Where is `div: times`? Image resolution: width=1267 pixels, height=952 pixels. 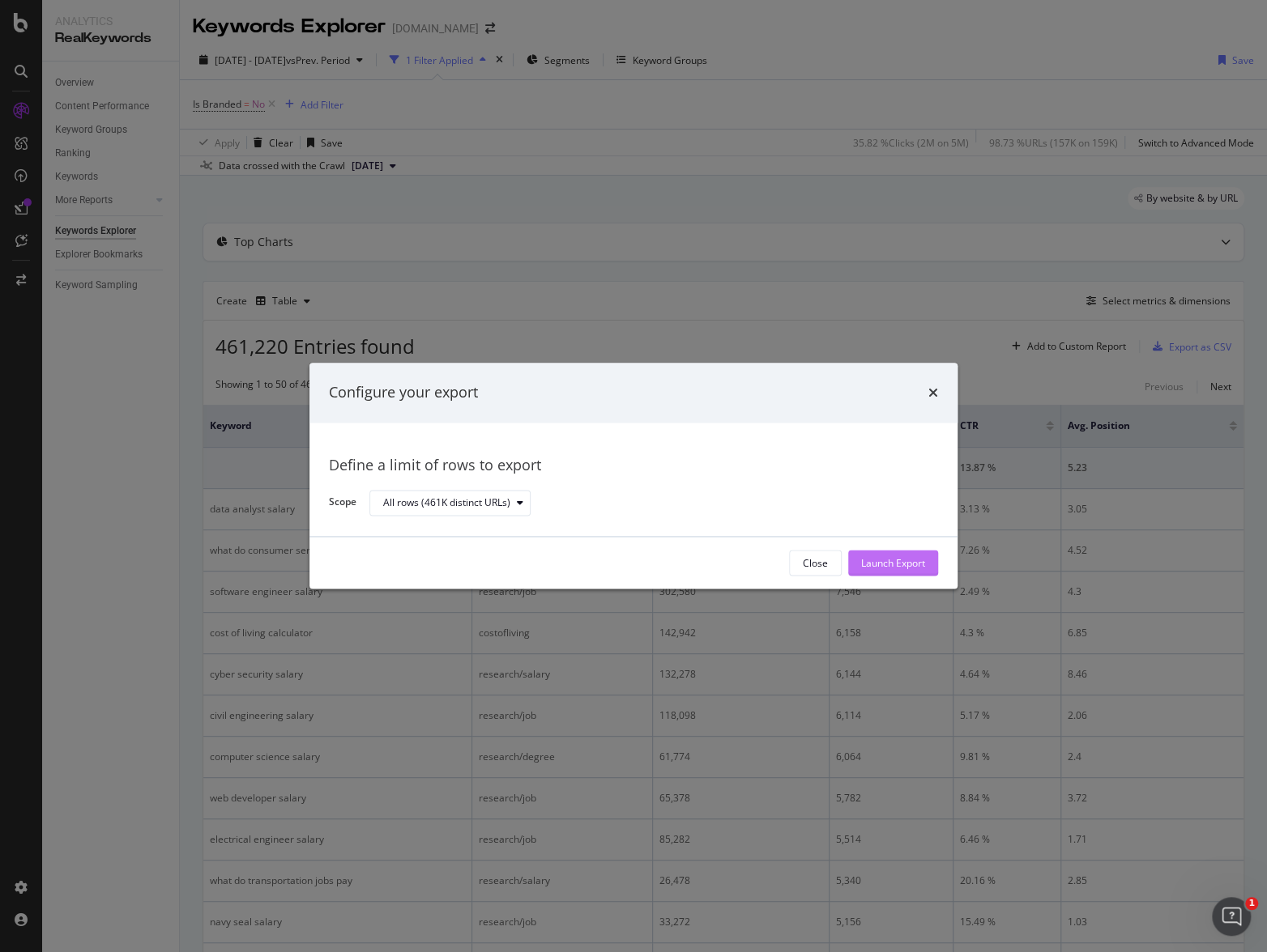 div: times is located at coordinates (933, 393).